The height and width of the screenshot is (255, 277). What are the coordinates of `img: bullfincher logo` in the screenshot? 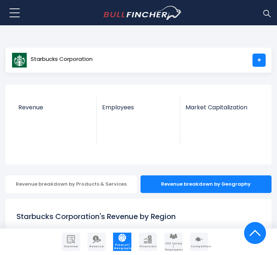 It's located at (143, 13).